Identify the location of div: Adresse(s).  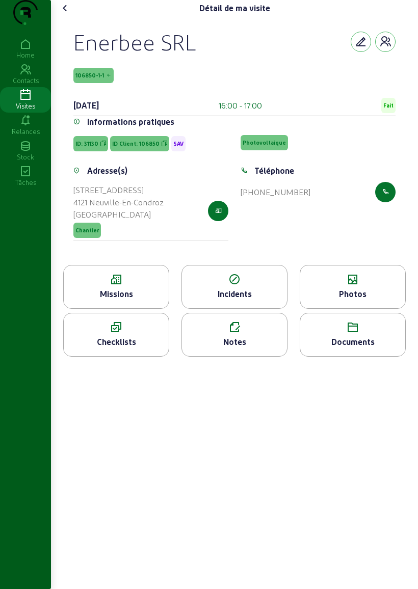
(107, 171).